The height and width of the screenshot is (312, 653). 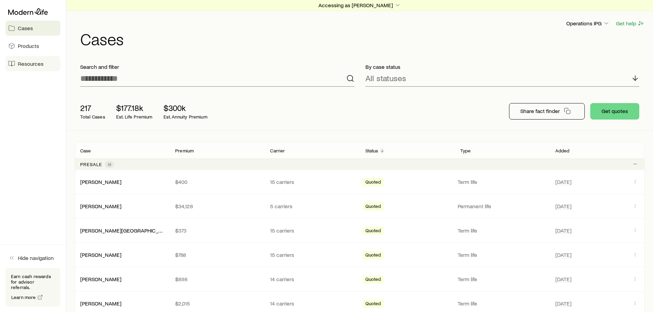 What do you see at coordinates (465, 151) in the screenshot?
I see `p: Type` at bounding box center [465, 151].